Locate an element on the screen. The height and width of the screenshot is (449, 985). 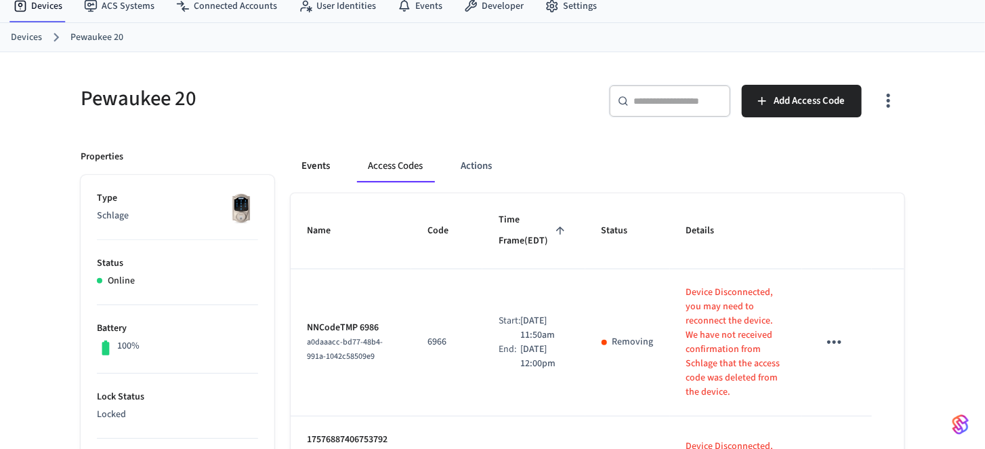
p: Status is located at coordinates (178, 263).